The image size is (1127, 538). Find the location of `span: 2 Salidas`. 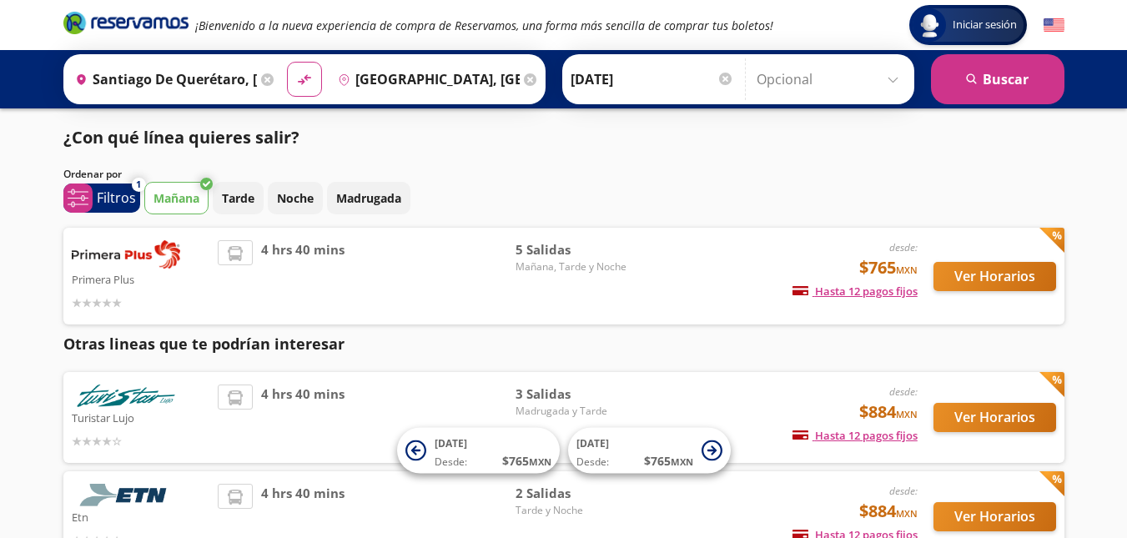

span: 2 Salidas is located at coordinates (574, 493).